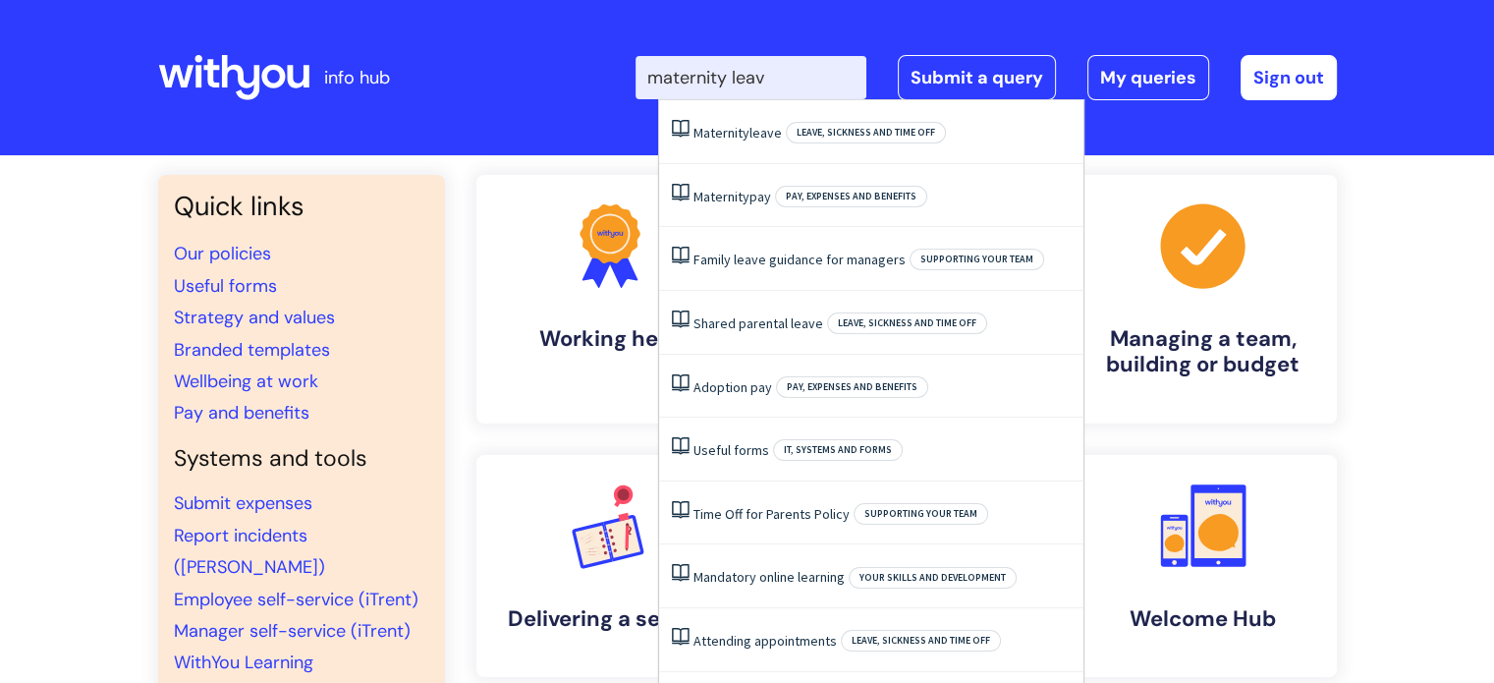  I want to click on h4: Managing a team, building or budget, so click(1203, 352).